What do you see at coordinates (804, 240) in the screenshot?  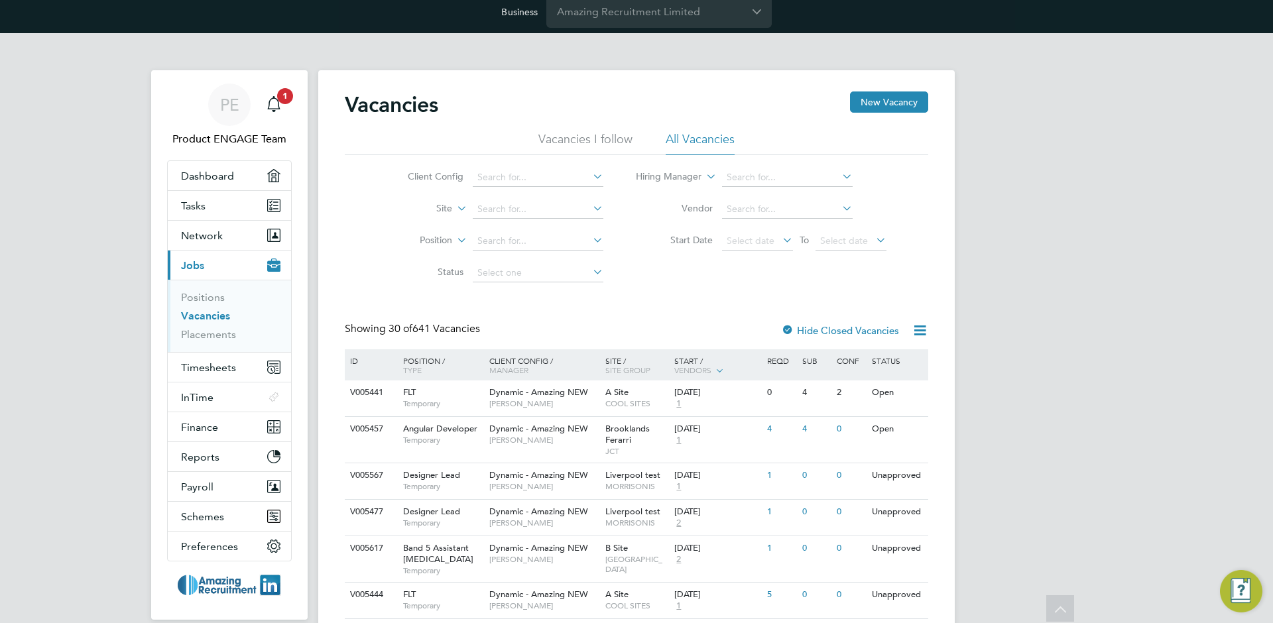 I see `span: To` at bounding box center [804, 240].